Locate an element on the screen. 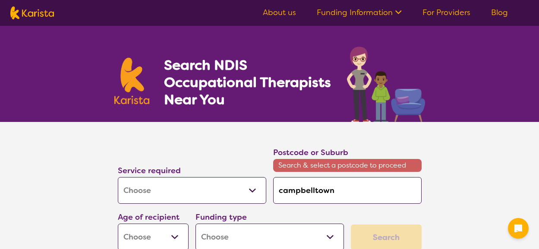  a: Funding Information is located at coordinates (359, 13).